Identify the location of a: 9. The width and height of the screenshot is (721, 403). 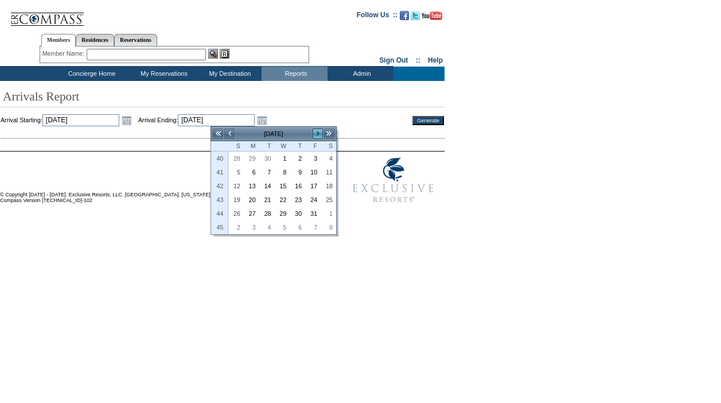
(297, 172).